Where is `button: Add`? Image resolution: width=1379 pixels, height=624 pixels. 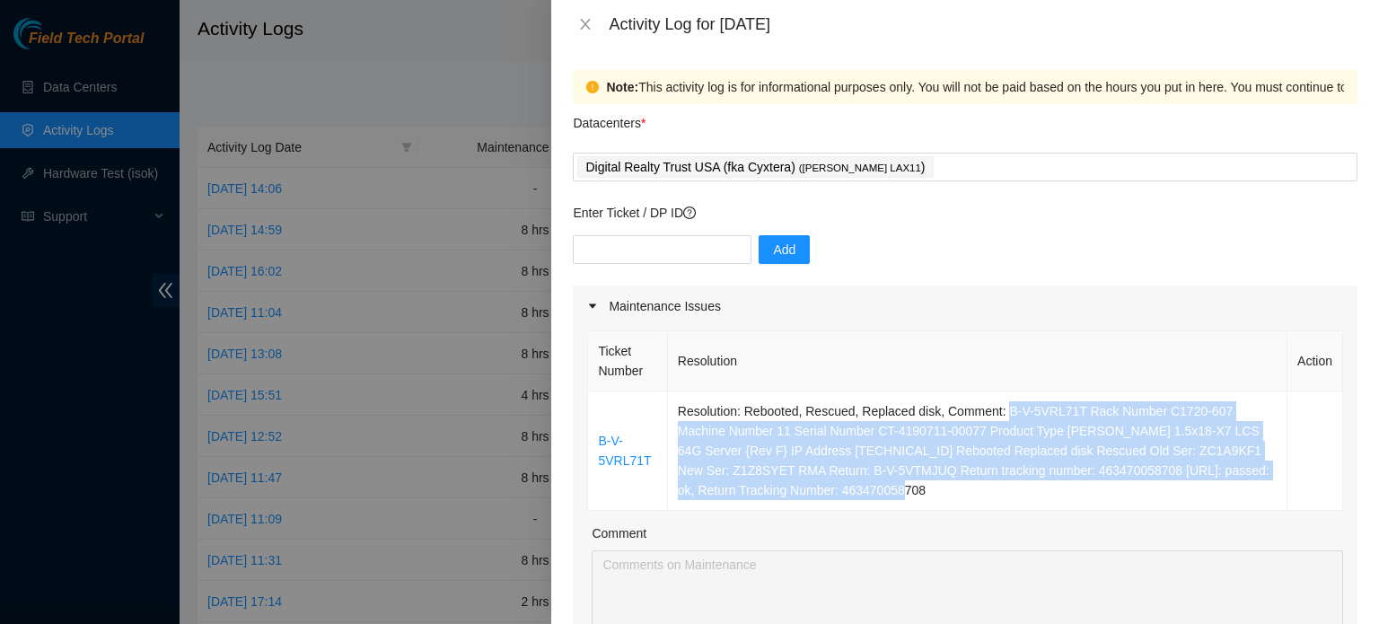
button: Add is located at coordinates (784, 250).